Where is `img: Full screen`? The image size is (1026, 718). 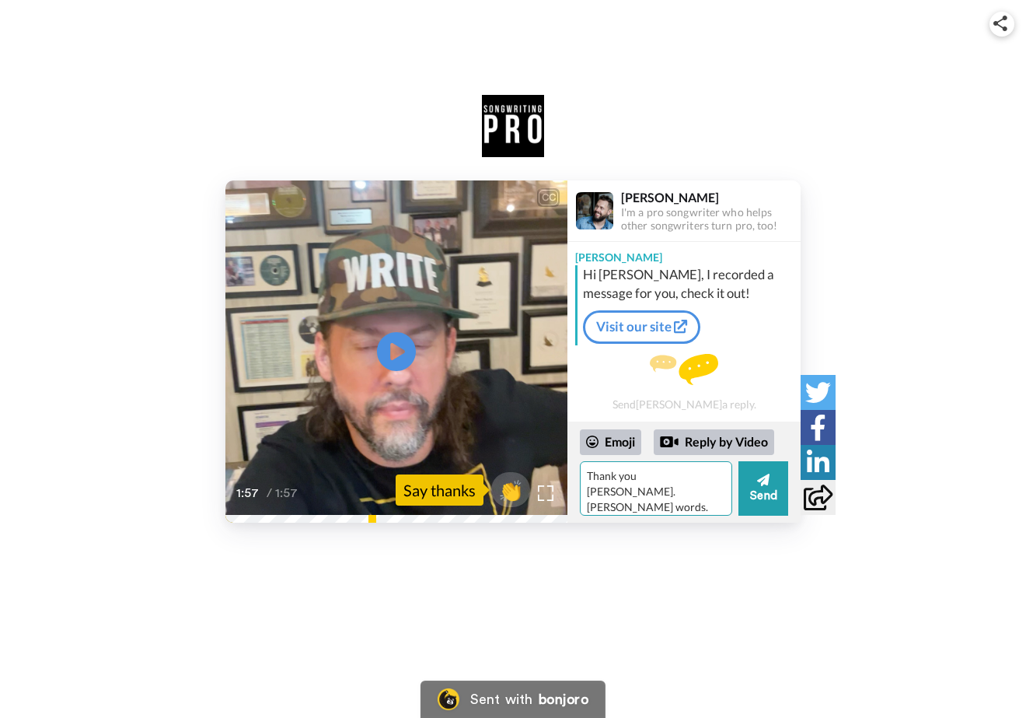 img: Full screen is located at coordinates (546, 493).